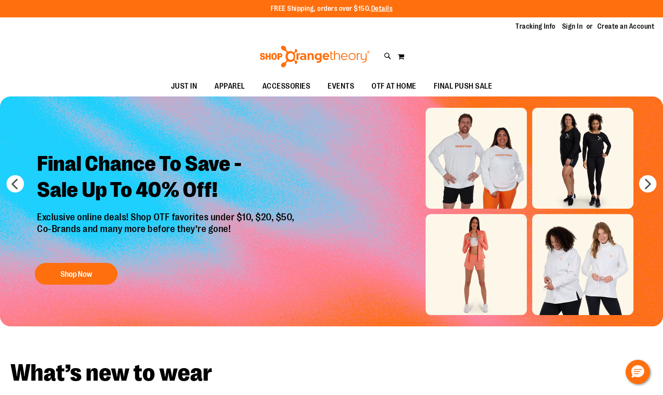 The height and width of the screenshot is (395, 663). I want to click on a: EVENTS, so click(341, 87).